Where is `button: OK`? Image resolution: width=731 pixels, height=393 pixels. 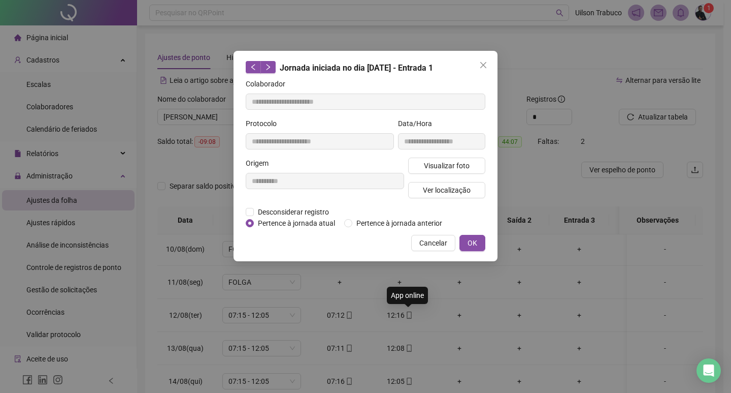 button: OK is located at coordinates (472, 243).